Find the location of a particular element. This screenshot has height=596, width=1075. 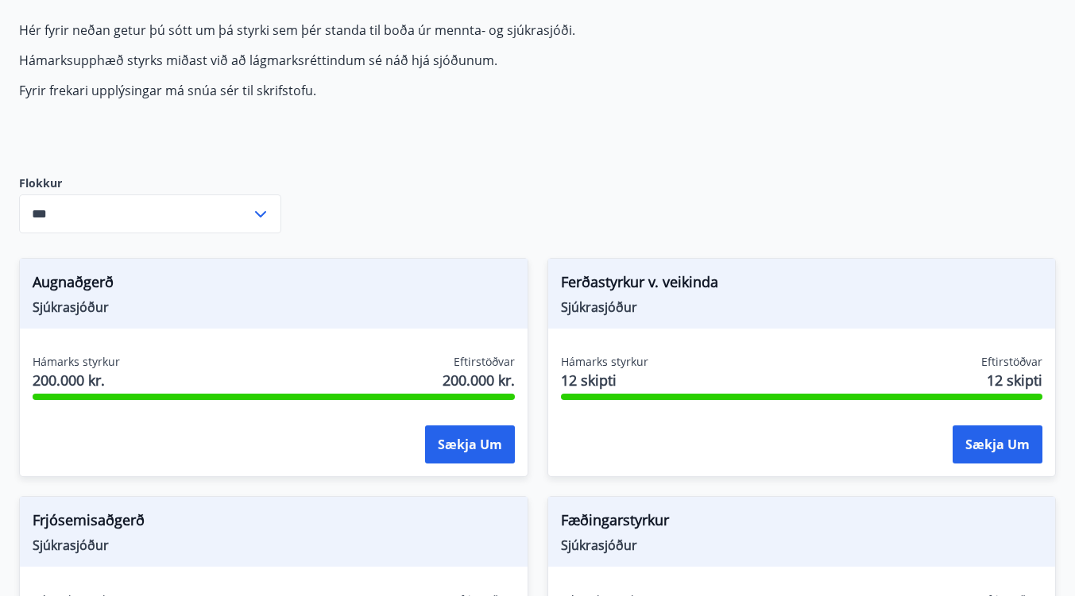

p: Hámarksupphæð styrks miðast við að lágmarksréttindum sé náð hjá sjóðunum. is located at coordinates (394, 60).